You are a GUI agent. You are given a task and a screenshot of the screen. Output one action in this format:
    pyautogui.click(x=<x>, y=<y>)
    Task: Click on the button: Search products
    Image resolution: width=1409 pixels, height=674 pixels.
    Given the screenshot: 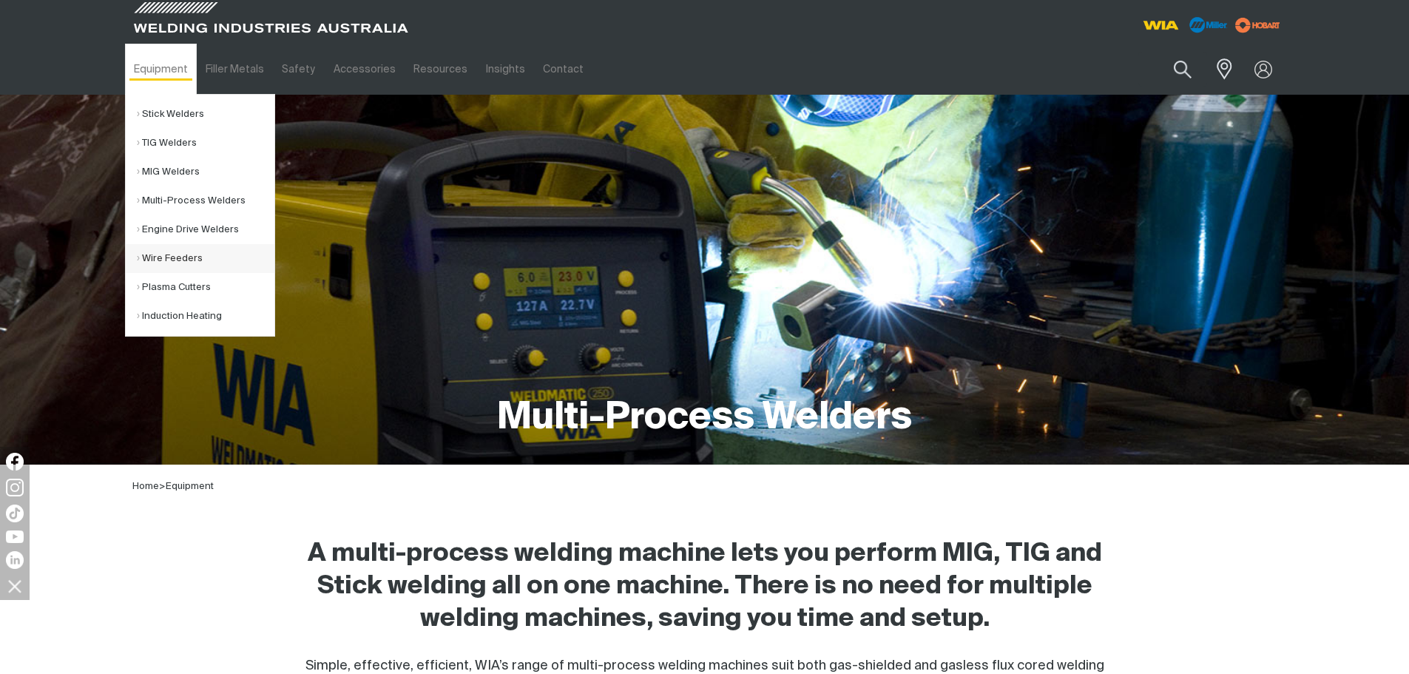 What is the action you would take?
    pyautogui.click(x=1183, y=69)
    